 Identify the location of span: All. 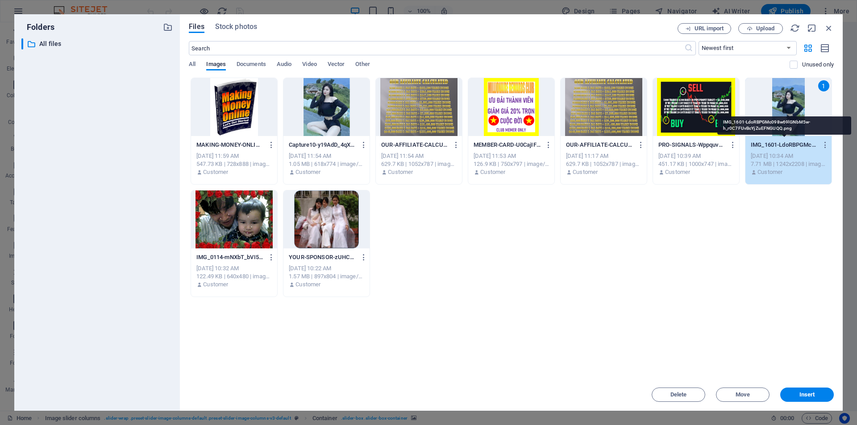
(192, 65).